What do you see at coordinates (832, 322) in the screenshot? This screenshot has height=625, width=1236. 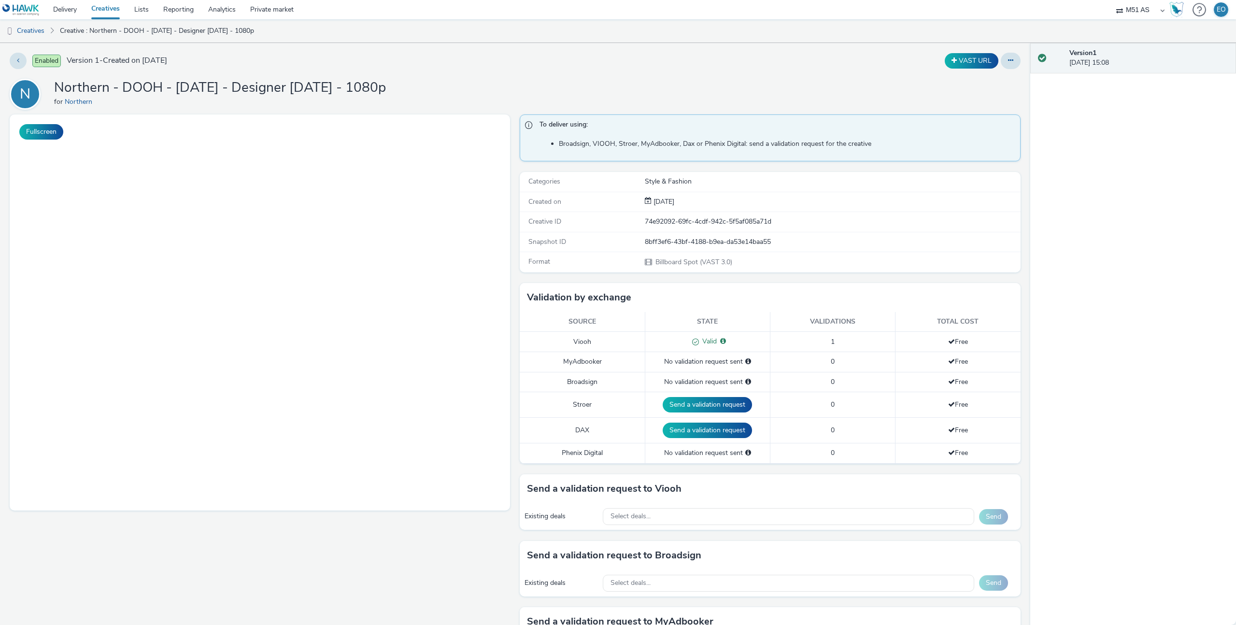 I see `th: Validations` at bounding box center [832, 322].